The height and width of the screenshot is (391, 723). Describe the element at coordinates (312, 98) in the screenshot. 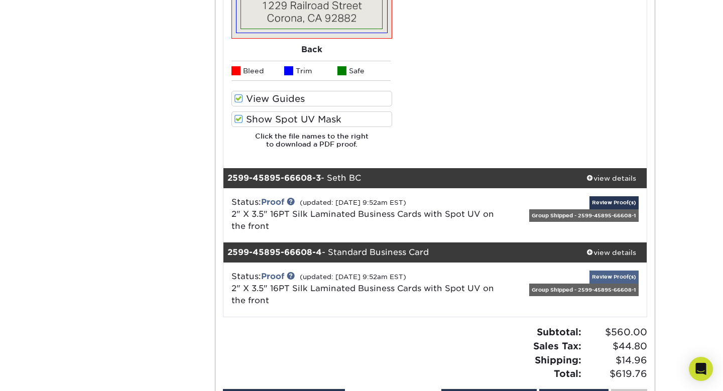

I see `label: View Guides` at that location.